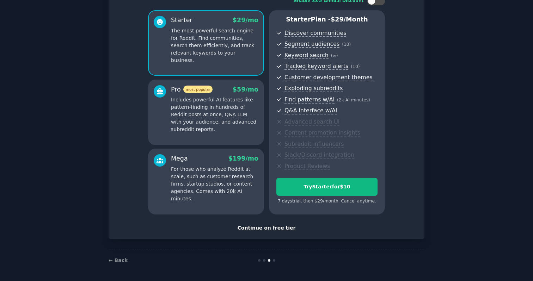 The width and height of the screenshot is (533, 281). I want to click on span: $ 29 /mo, so click(245, 20).